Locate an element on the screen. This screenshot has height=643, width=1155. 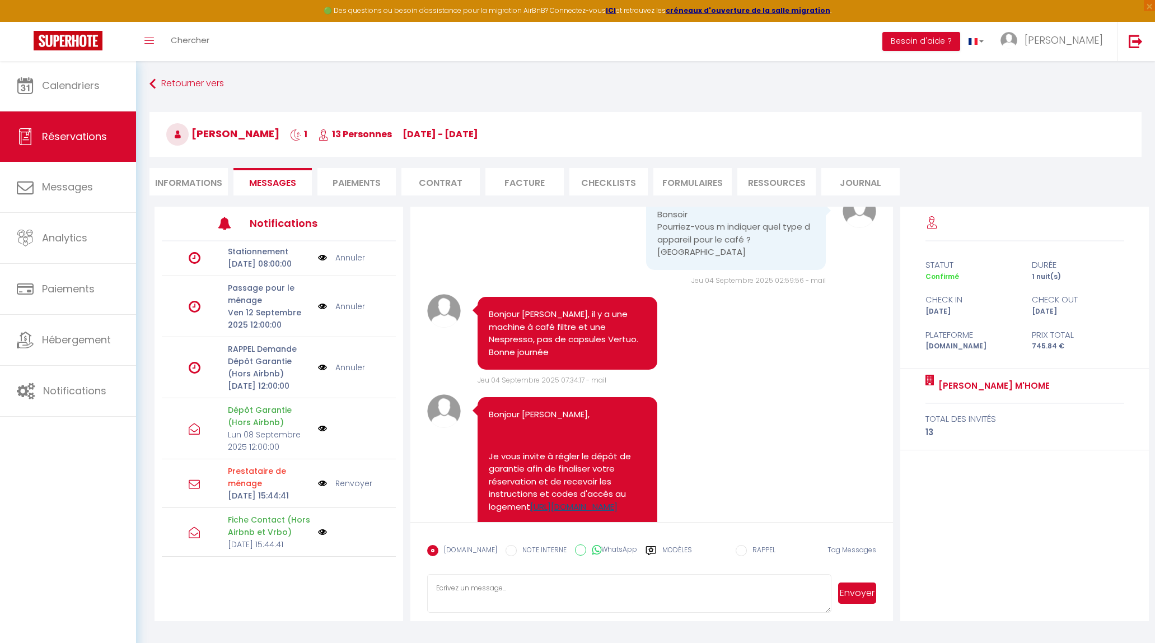
p: Fiche Contact (Hors Airbnb et Vrbo) is located at coordinates (269, 526).